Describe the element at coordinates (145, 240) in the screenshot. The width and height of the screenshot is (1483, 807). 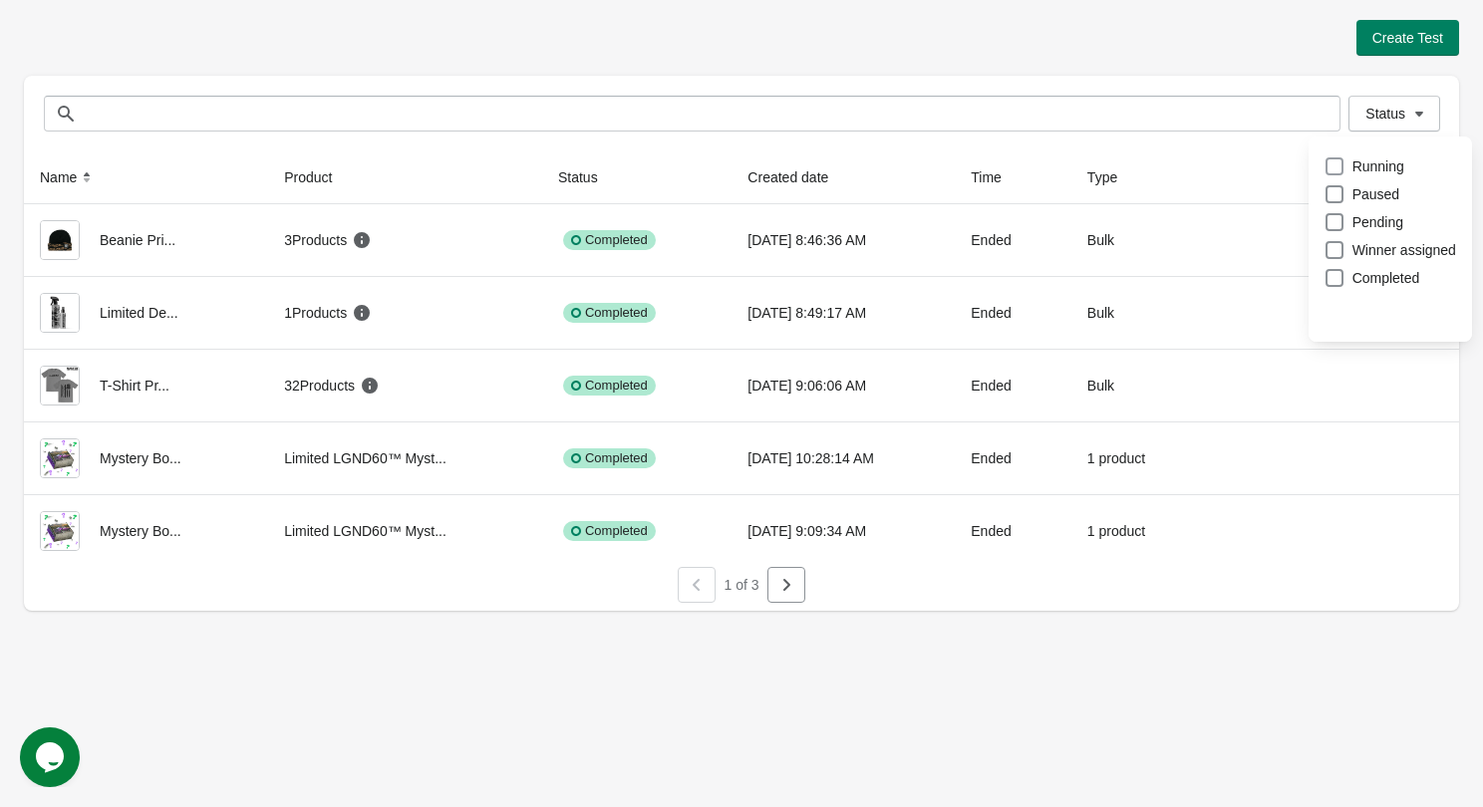
I see `div: Beanie Pri...` at that location.